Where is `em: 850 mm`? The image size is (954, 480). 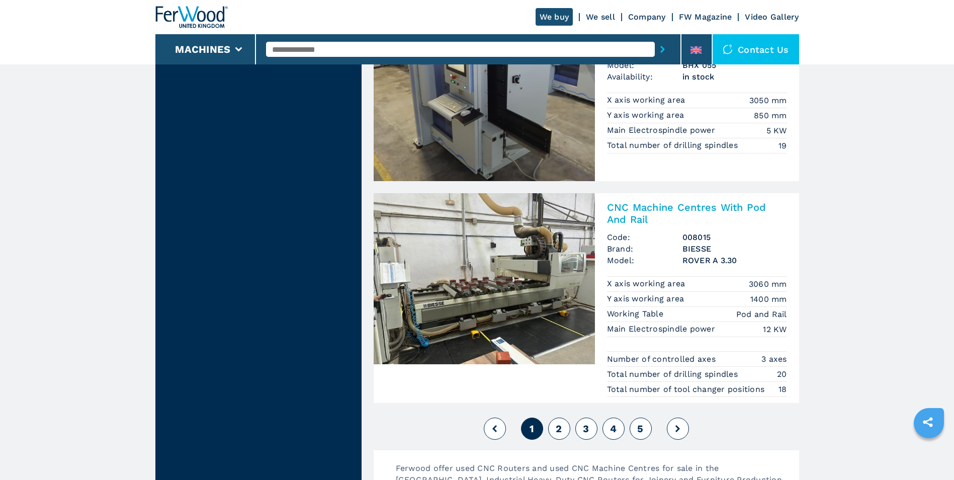 em: 850 mm is located at coordinates (770, 115).